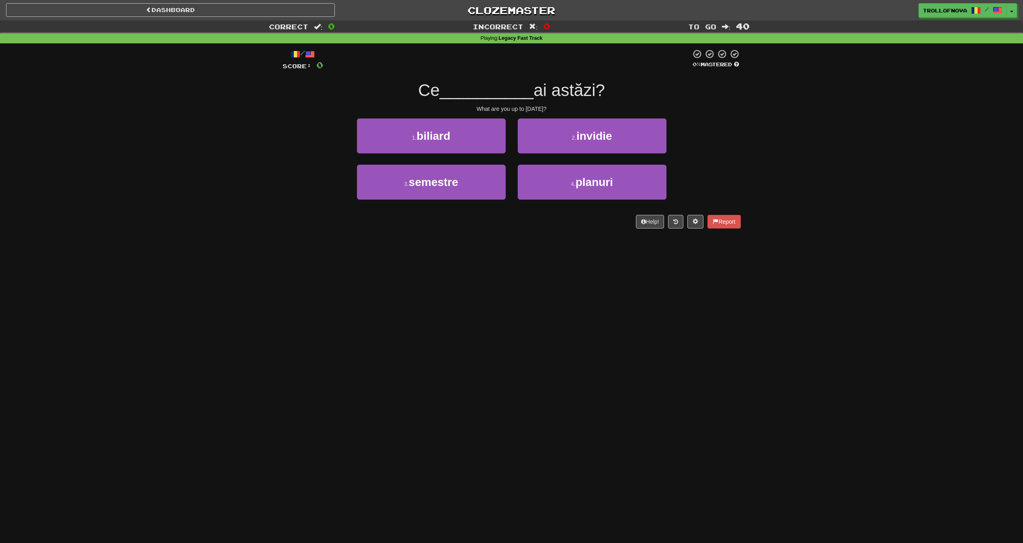 Image resolution: width=1023 pixels, height=543 pixels. What do you see at coordinates (594, 182) in the screenshot?
I see `span: planuri` at bounding box center [594, 182].